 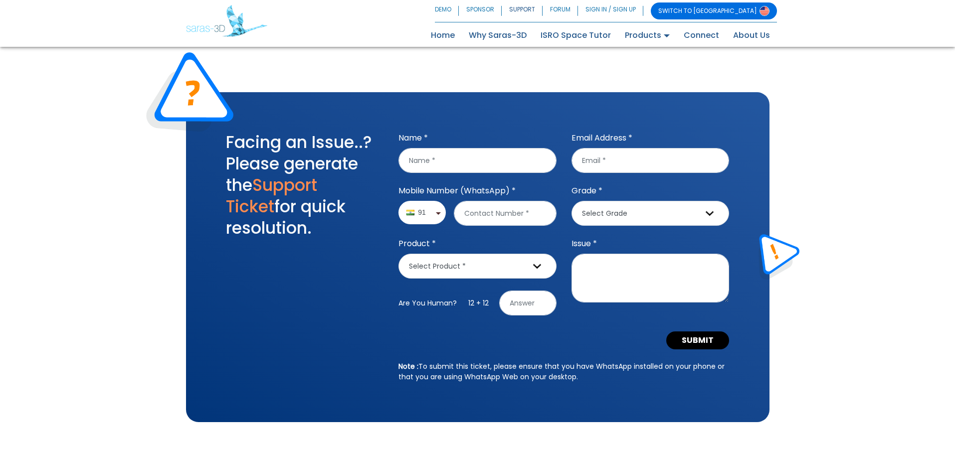 What do you see at coordinates (305, 196) in the screenshot?
I see `h3: Please generate the for quick resolution.` at bounding box center [305, 196].